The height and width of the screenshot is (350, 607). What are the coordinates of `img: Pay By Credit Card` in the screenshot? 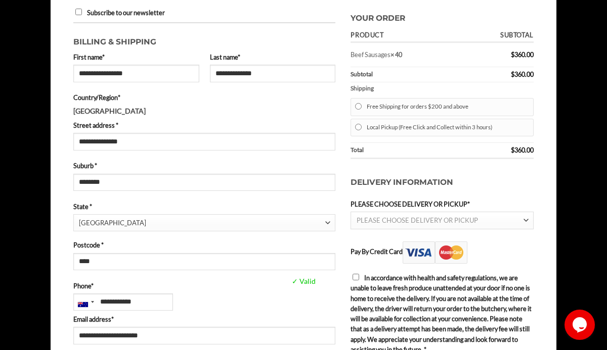 It's located at (435, 253).